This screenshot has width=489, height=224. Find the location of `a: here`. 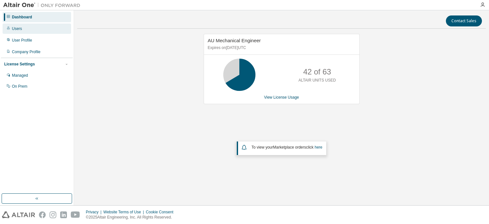

a: here is located at coordinates (319, 147).